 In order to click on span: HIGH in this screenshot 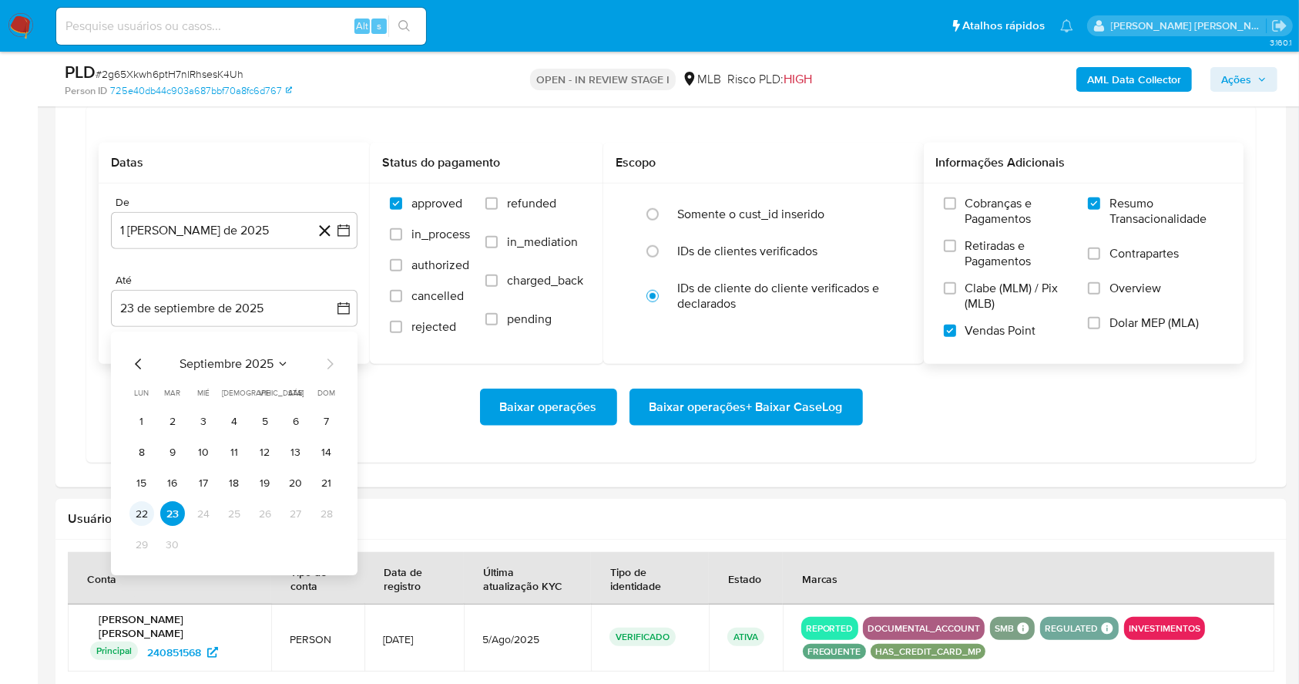, I will do `click(798, 79)`.